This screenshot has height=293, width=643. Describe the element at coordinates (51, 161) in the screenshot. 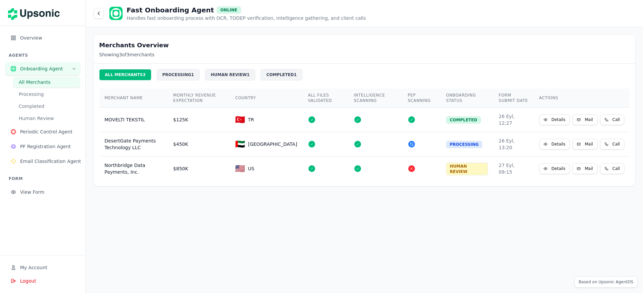

I see `span: Email Classification Agent` at that location.